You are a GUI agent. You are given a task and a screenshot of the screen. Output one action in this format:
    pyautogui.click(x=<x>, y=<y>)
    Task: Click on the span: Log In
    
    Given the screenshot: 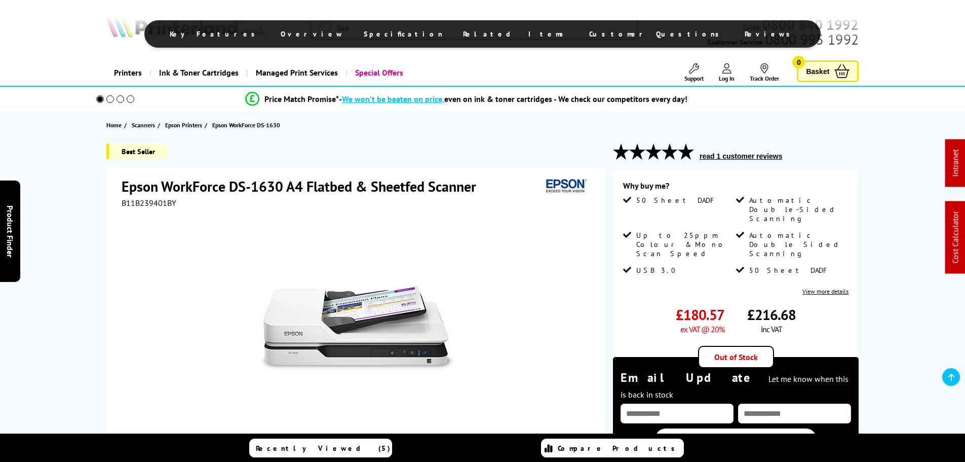 What is the action you would take?
    pyautogui.click(x=727, y=78)
    